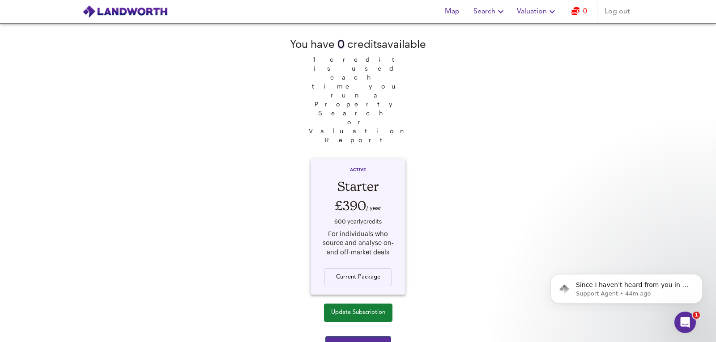  What do you see at coordinates (341, 44) in the screenshot?
I see `span: 0` at bounding box center [341, 44].